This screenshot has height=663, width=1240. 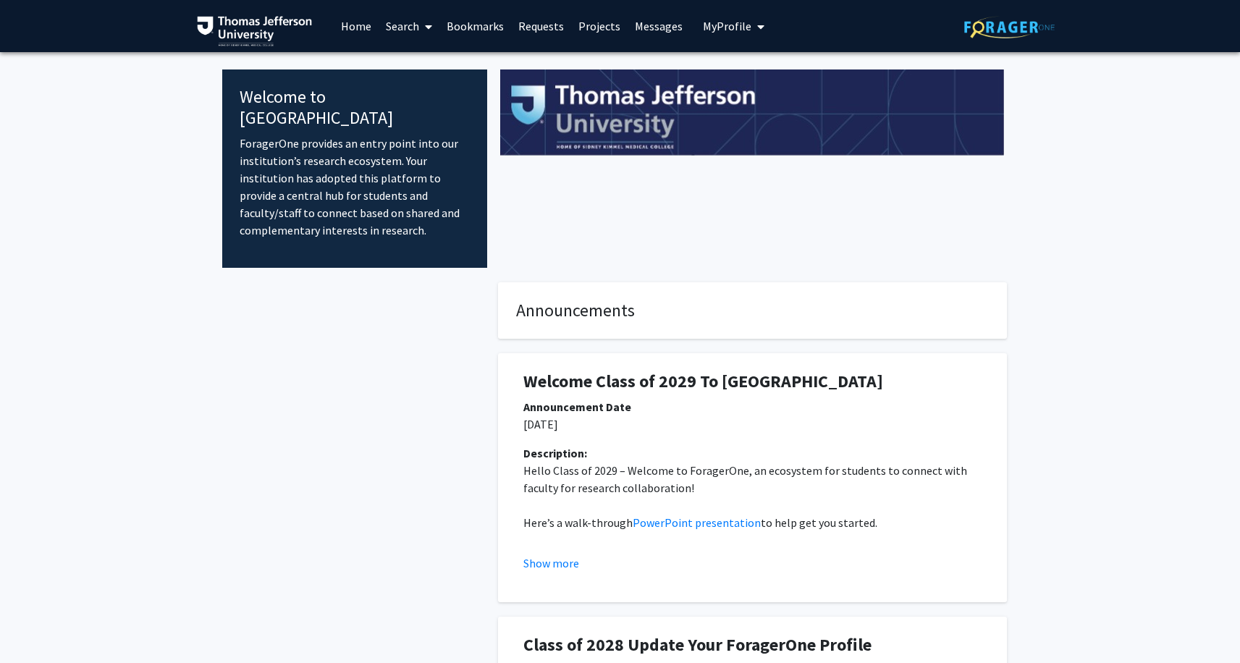 What do you see at coordinates (475, 26) in the screenshot?
I see `a: Bookmarks` at bounding box center [475, 26].